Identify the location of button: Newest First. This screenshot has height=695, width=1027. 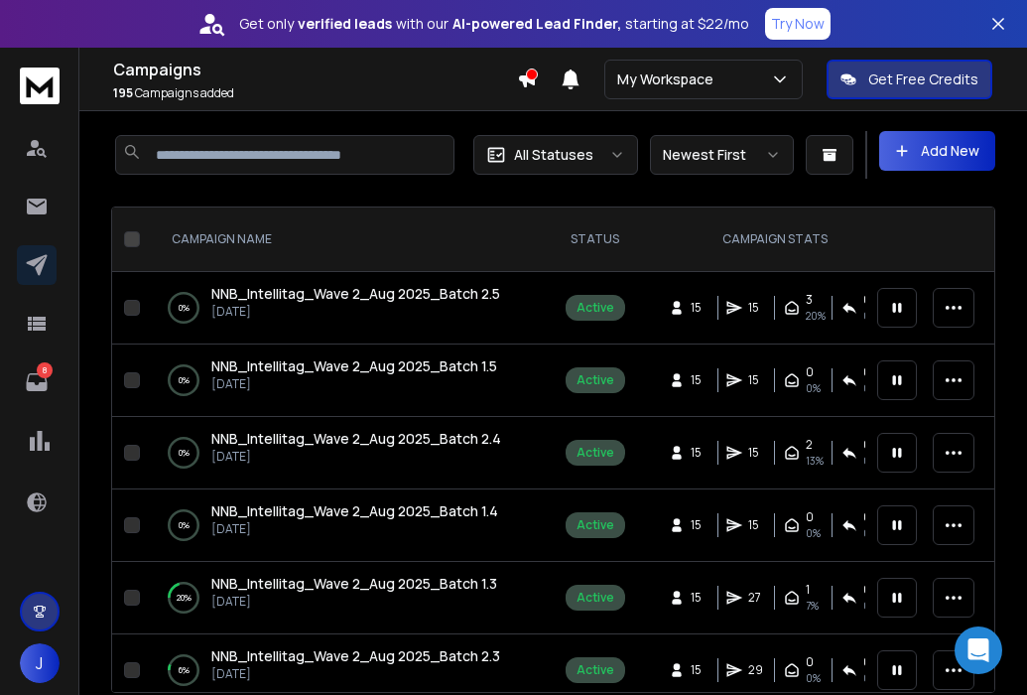
(721, 155).